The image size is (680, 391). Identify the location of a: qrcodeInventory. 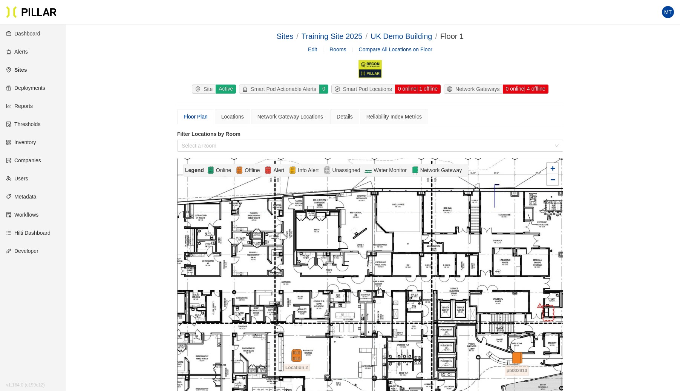
(21, 142).